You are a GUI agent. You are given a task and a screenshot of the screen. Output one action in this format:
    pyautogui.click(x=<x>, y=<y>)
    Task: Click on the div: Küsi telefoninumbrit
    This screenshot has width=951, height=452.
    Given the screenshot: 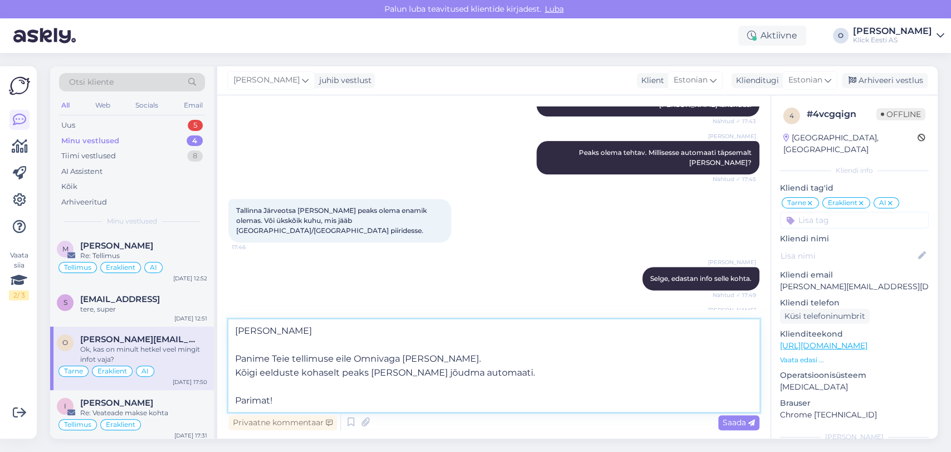 What is the action you would take?
    pyautogui.click(x=824, y=316)
    